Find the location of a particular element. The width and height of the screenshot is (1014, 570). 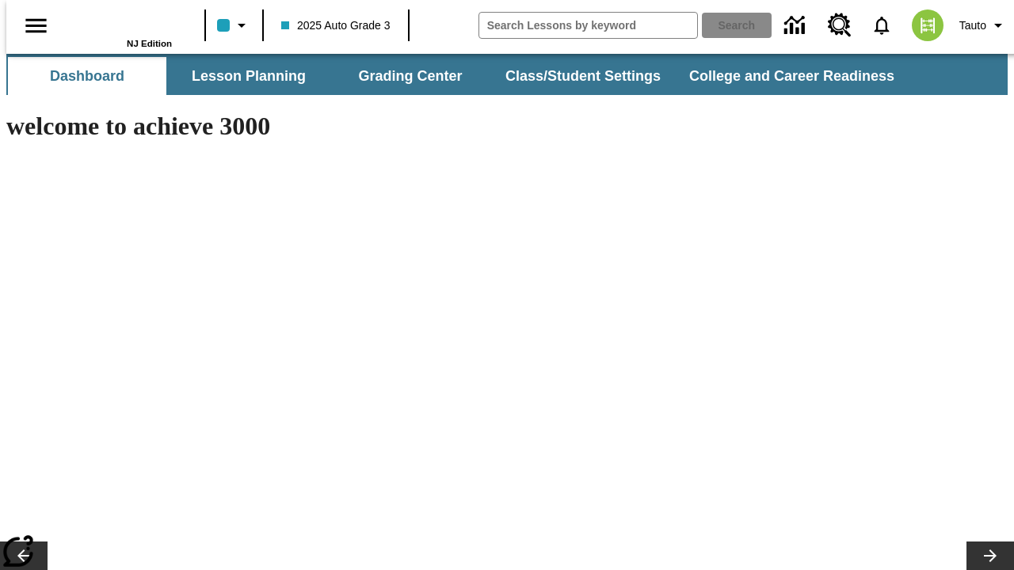

button: Open side menu is located at coordinates (36, 25).